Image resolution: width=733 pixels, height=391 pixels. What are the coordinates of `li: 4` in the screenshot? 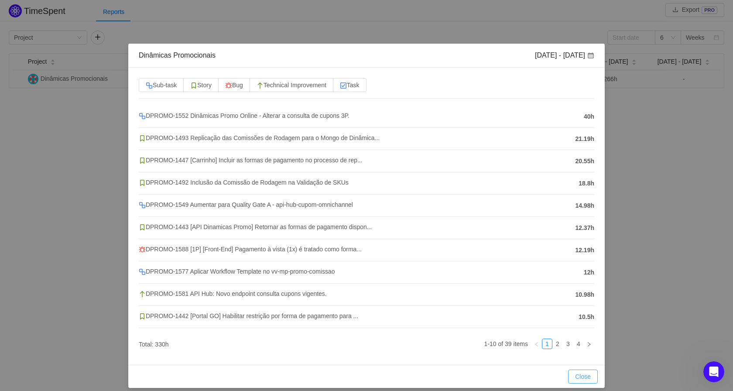 It's located at (579, 344).